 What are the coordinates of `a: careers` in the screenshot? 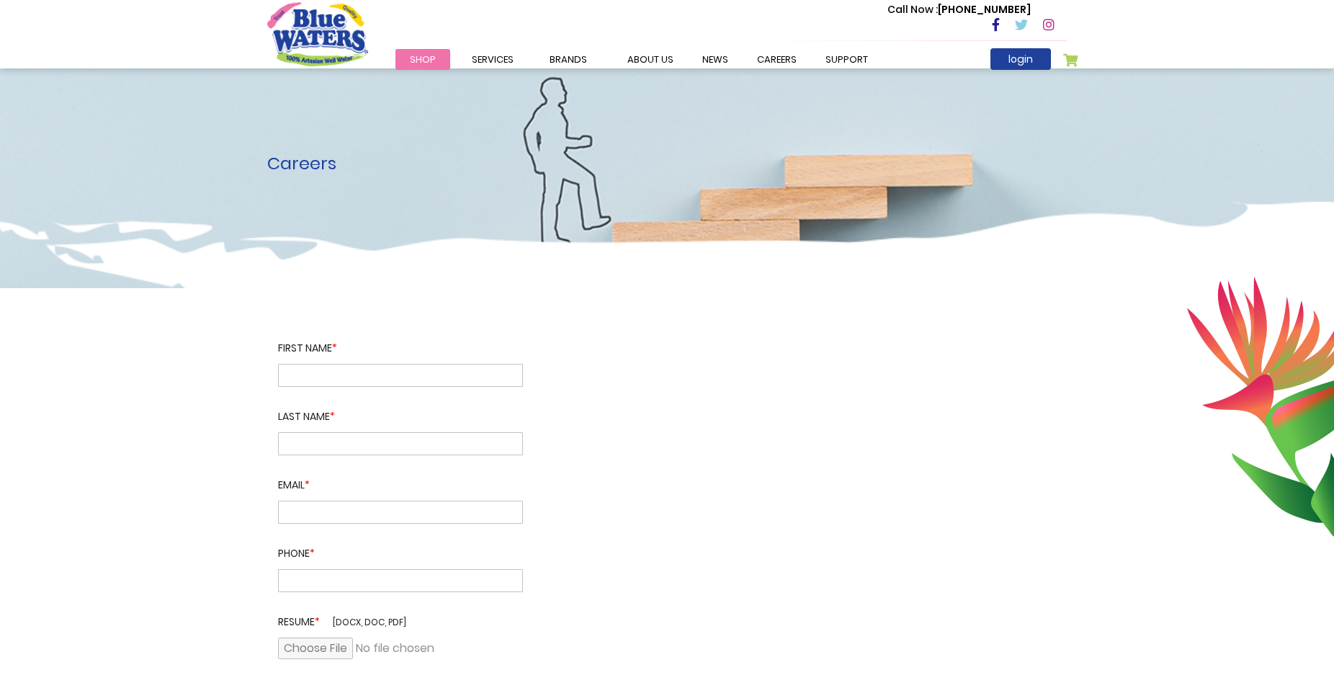 It's located at (777, 59).